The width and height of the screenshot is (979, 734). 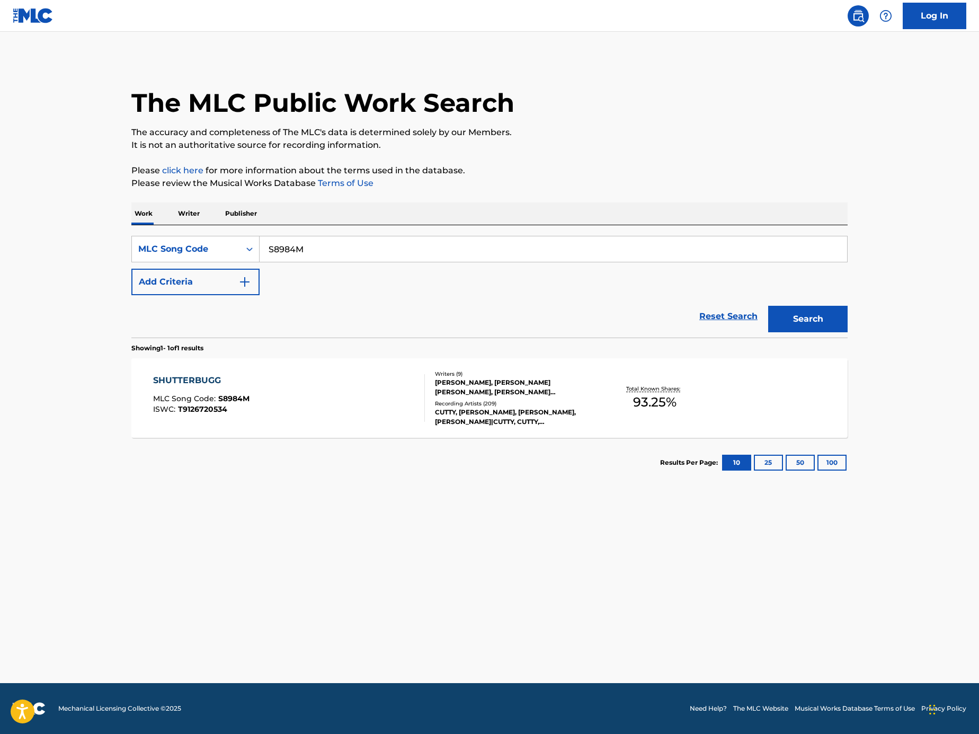 What do you see at coordinates (859, 16) in the screenshot?
I see `img: search` at bounding box center [859, 16].